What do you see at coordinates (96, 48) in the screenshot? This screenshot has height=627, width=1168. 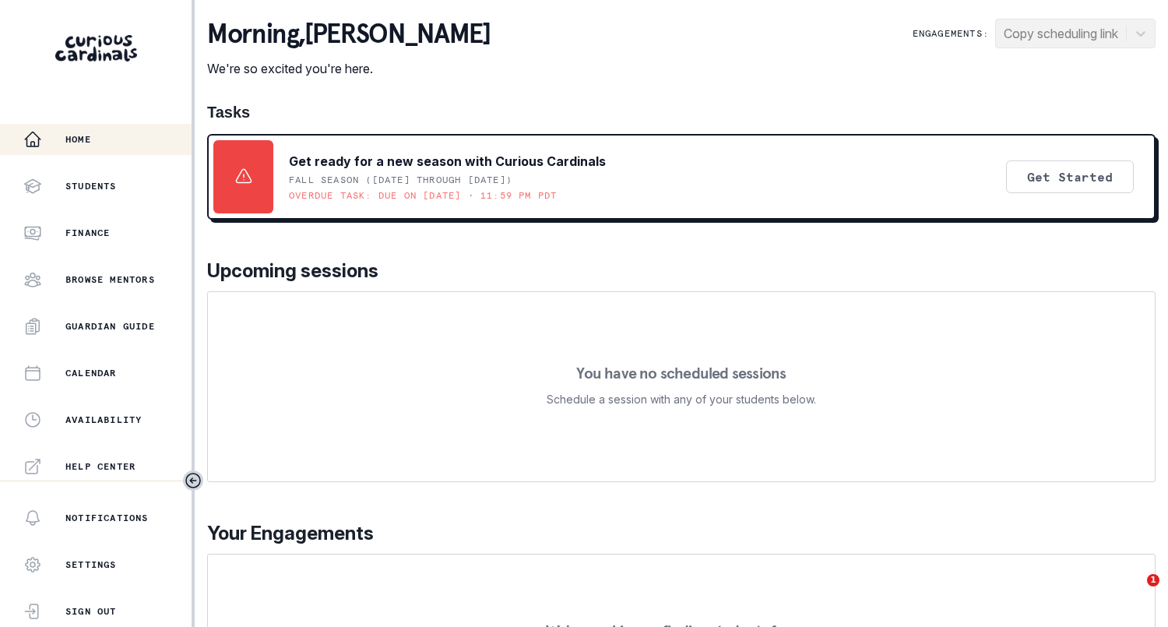 I see `img: Curious Cardinals Logo` at bounding box center [96, 48].